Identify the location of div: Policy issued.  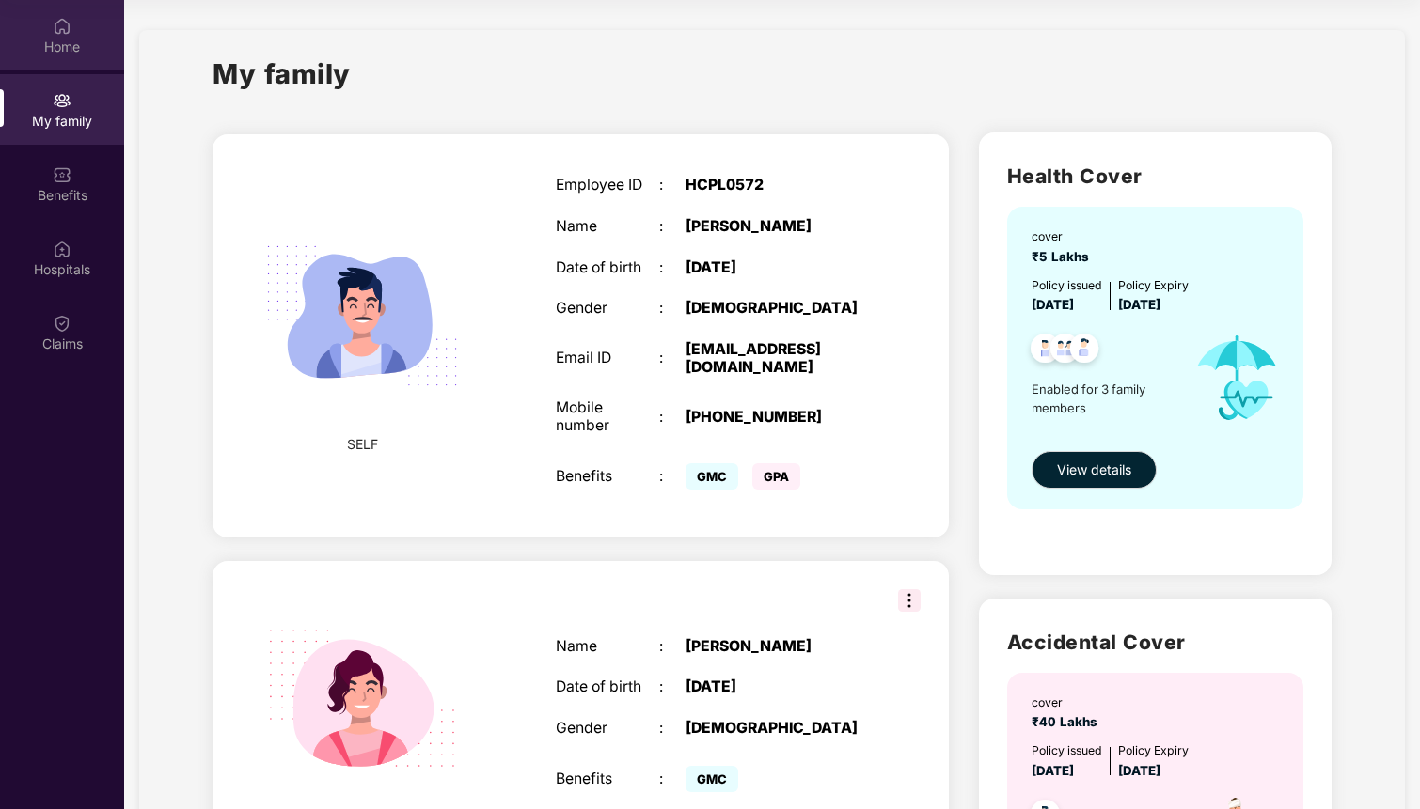
(1066, 750).